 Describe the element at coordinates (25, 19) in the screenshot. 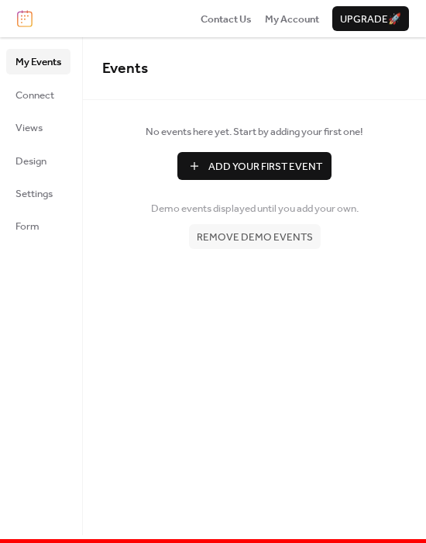

I see `img: logo` at that location.